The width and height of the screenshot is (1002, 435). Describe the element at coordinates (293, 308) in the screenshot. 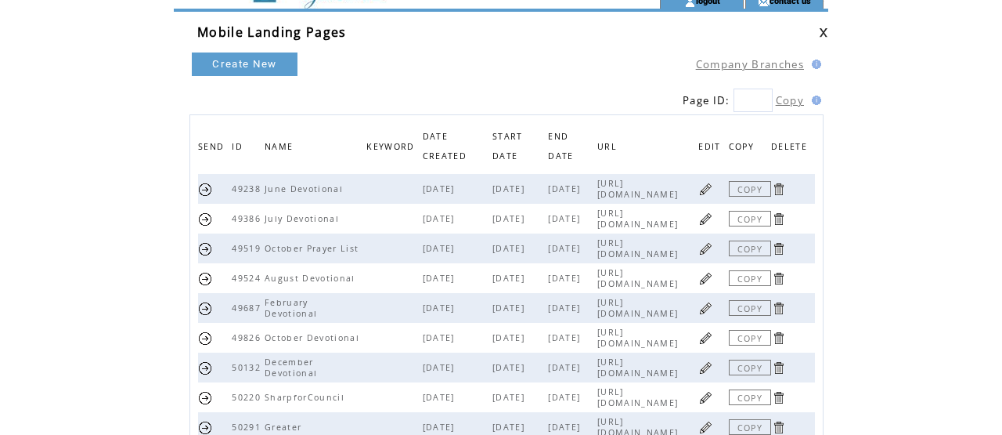

I see `span: February Devotional` at that location.